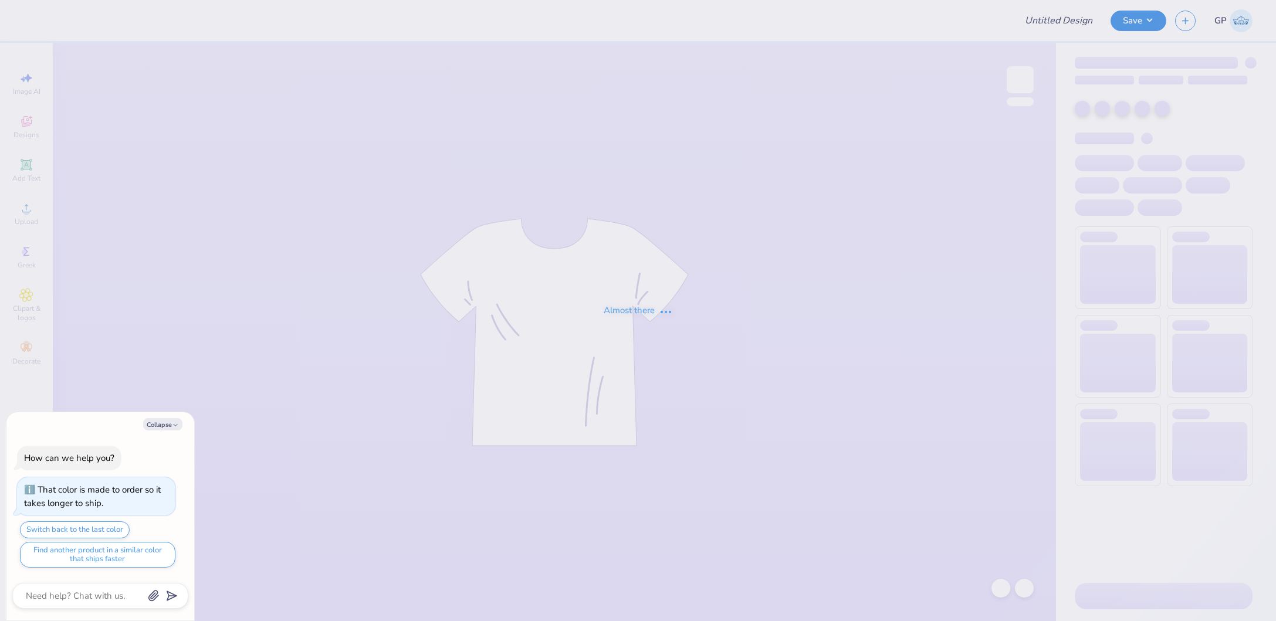 The height and width of the screenshot is (621, 1276). What do you see at coordinates (74, 530) in the screenshot?
I see `button: Switch back to the last color` at bounding box center [74, 530].